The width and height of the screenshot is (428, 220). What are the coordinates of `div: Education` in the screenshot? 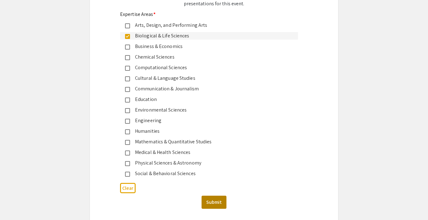 It's located at (212, 99).